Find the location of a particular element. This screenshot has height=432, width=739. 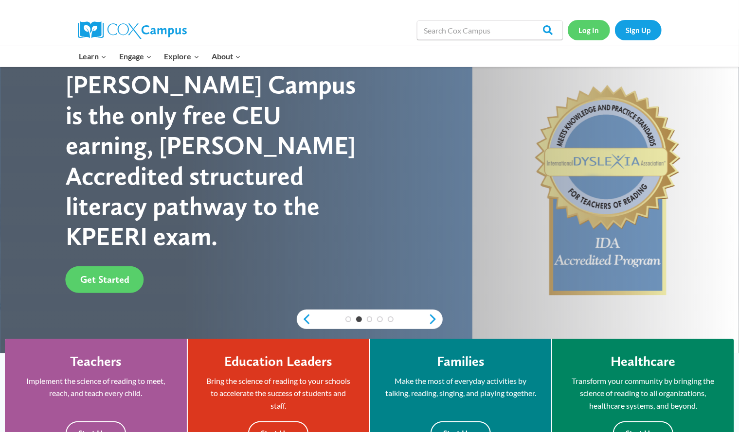

nav: Primary Navigation is located at coordinates (160, 56).